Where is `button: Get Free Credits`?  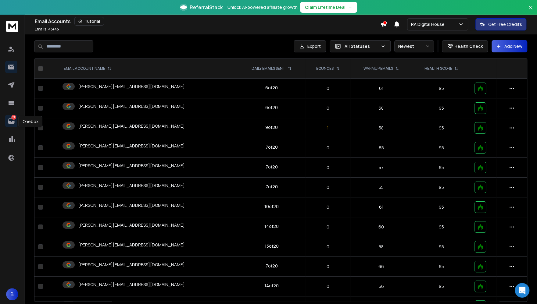 button: Get Free Credits is located at coordinates (500, 24).